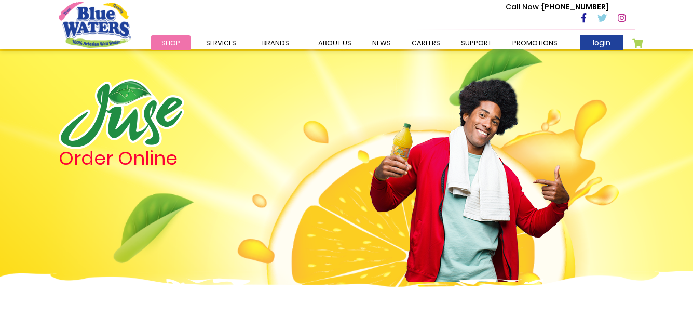 The height and width of the screenshot is (329, 693). What do you see at coordinates (276, 43) in the screenshot?
I see `span: Brands` at bounding box center [276, 43].